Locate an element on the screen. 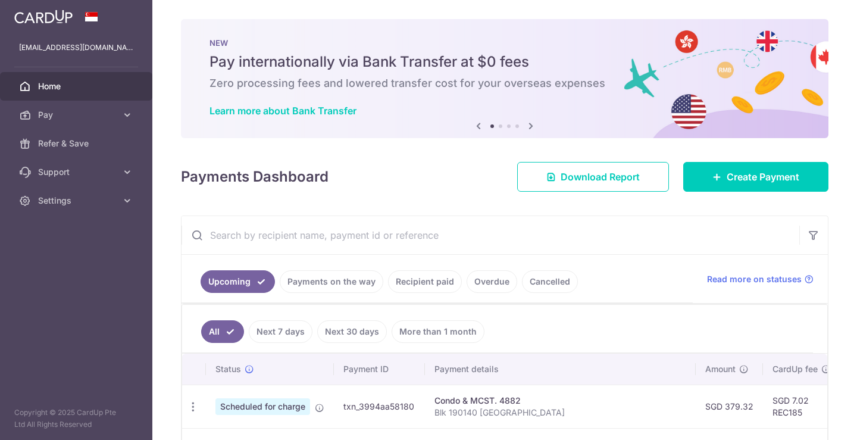  td: SGD 379.32 is located at coordinates (729, 406).